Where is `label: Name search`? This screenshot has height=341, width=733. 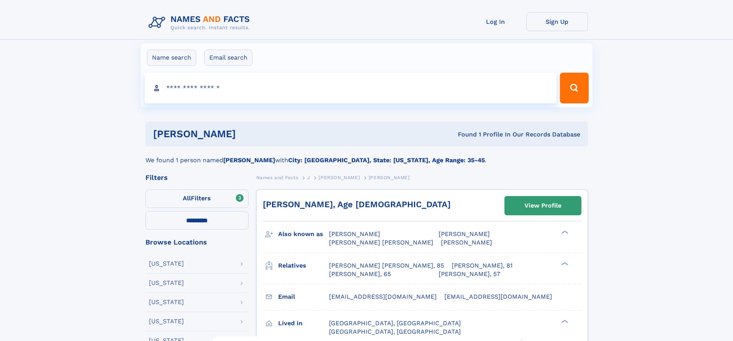 label: Name search is located at coordinates (172, 58).